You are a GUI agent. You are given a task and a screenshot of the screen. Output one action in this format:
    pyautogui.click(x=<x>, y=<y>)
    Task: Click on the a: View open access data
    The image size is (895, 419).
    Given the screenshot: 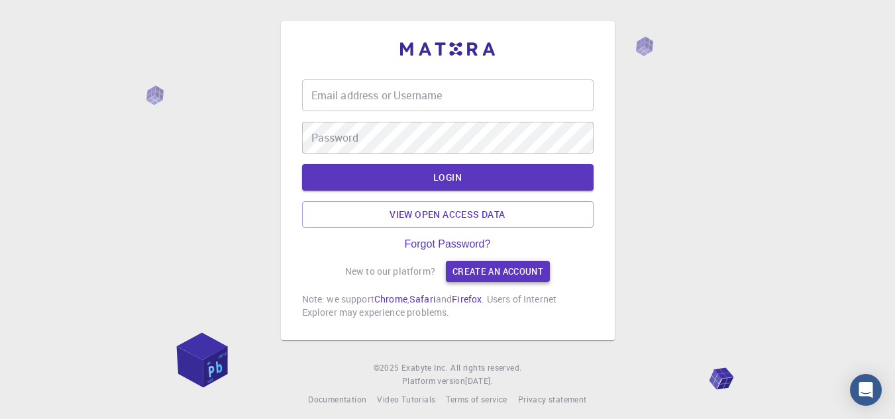 What is the action you would take?
    pyautogui.click(x=448, y=215)
    